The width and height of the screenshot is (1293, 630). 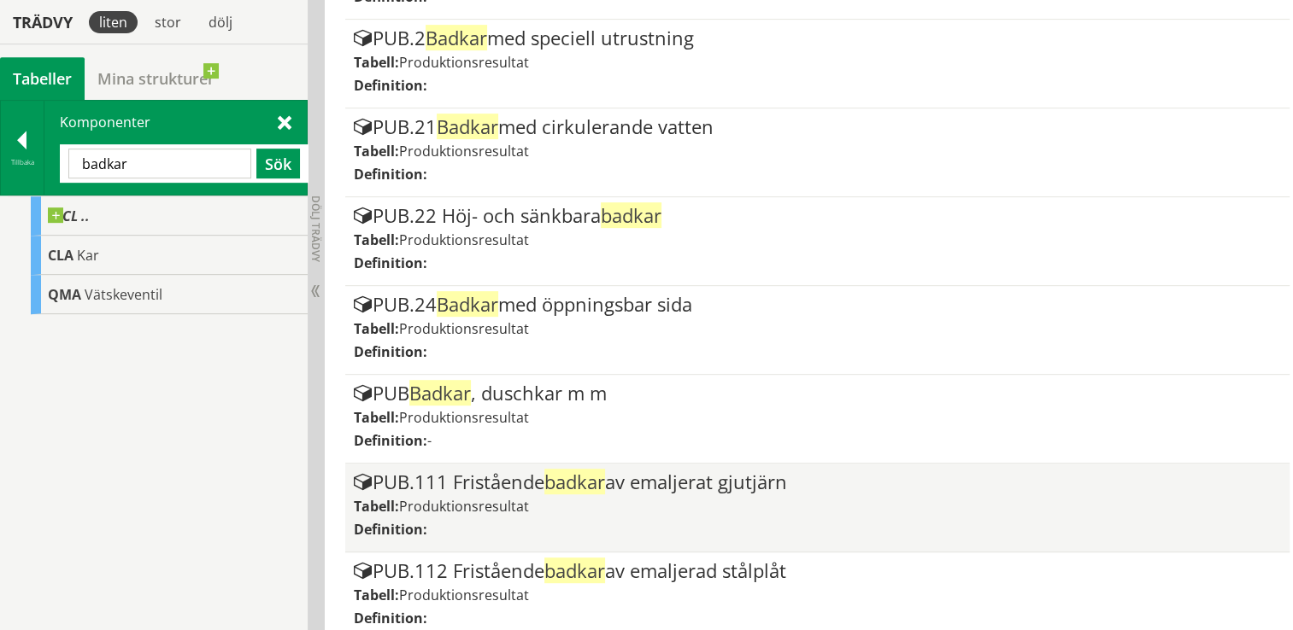 I want to click on span: CL .., so click(x=68, y=216).